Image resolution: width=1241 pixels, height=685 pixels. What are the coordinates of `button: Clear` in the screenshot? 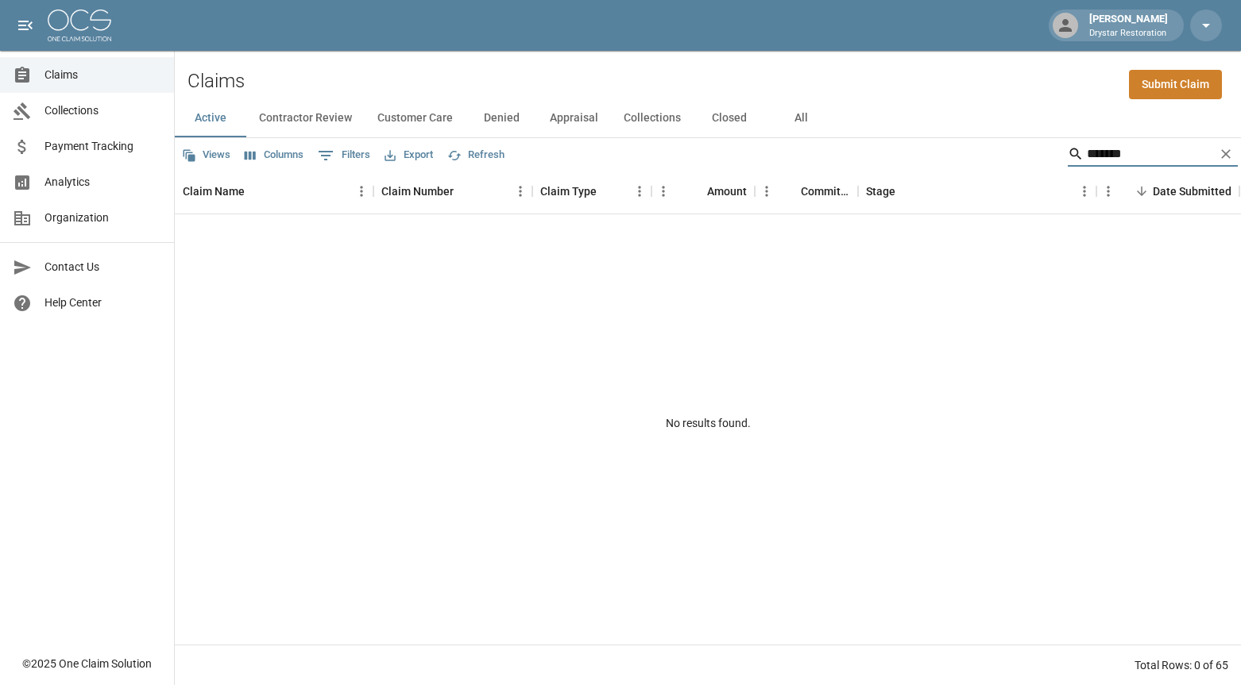 It's located at (1226, 154).